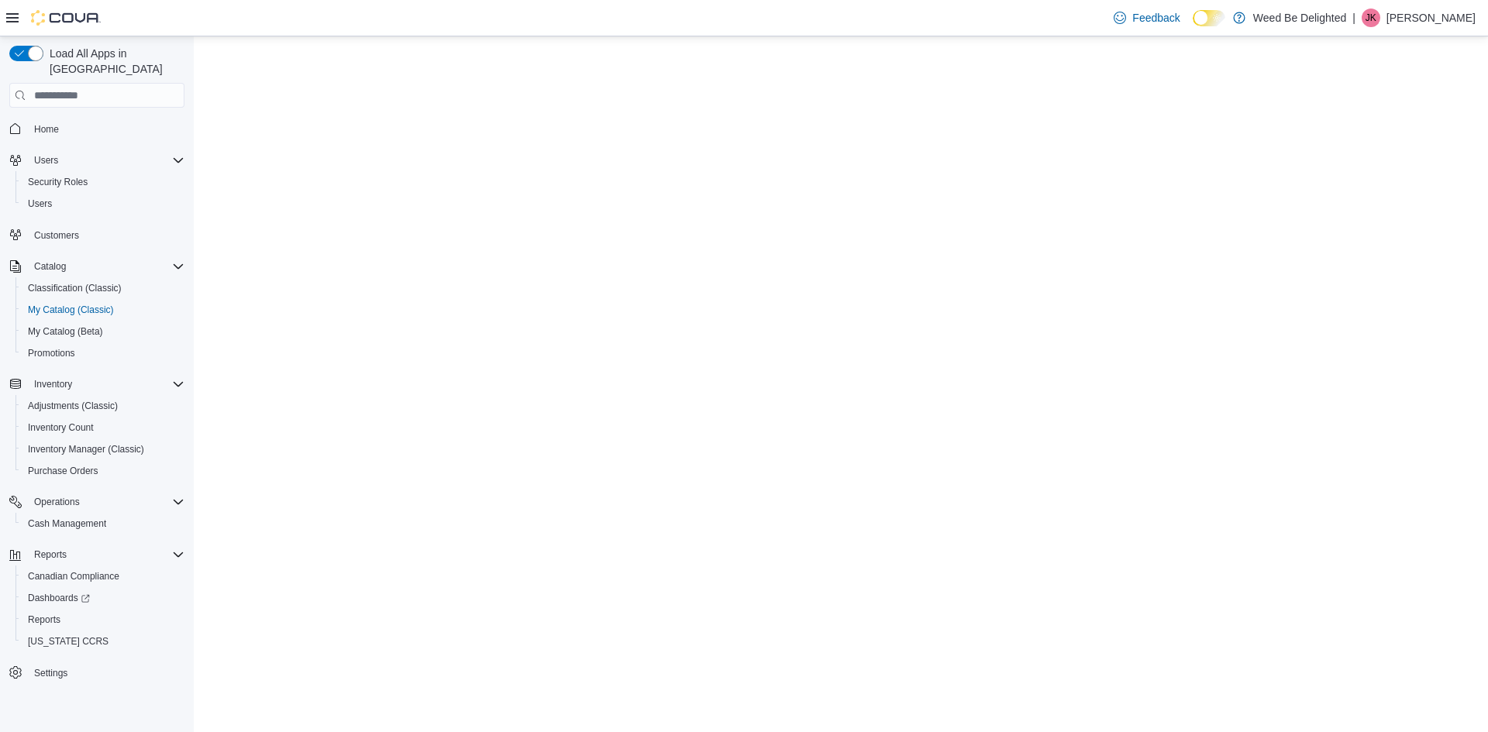  Describe the element at coordinates (74, 577) in the screenshot. I see `a: Canadian Compliance` at that location.